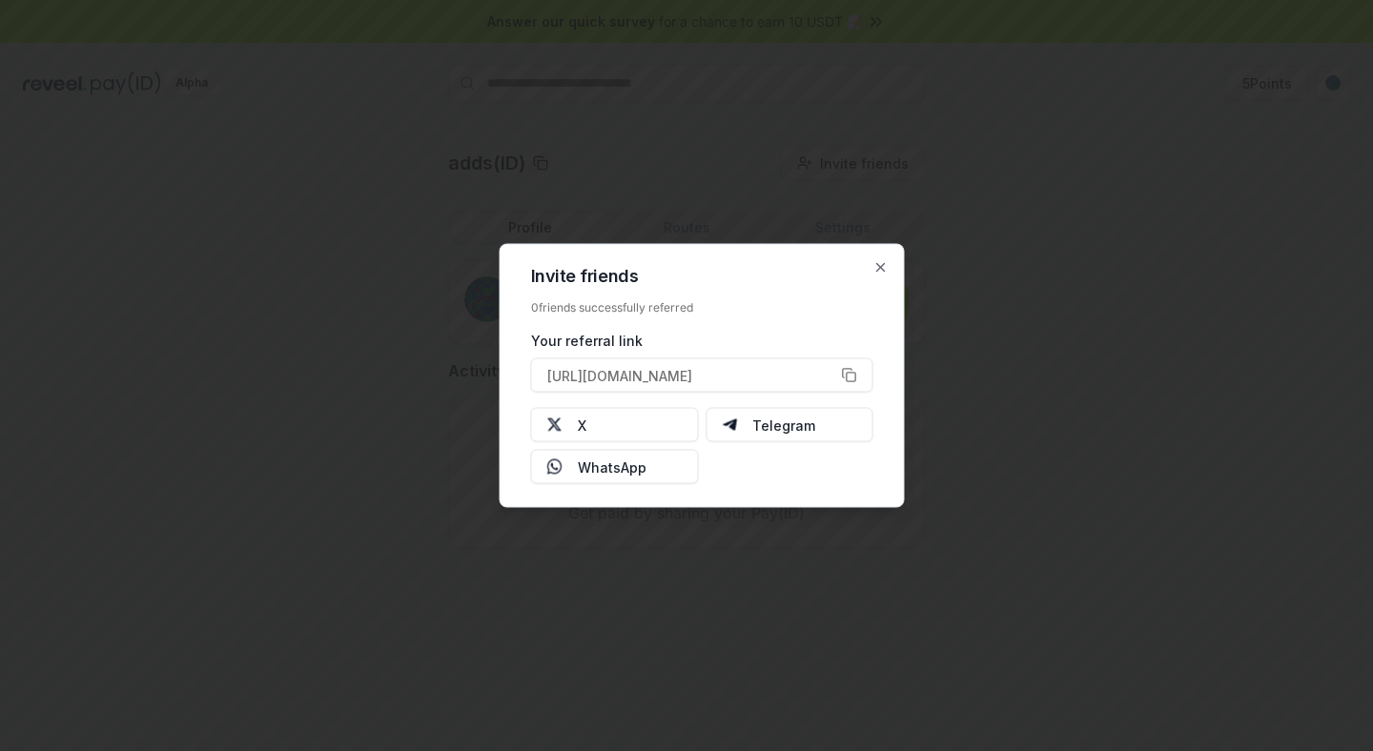 The image size is (1373, 751). I want to click on button: X, so click(615, 425).